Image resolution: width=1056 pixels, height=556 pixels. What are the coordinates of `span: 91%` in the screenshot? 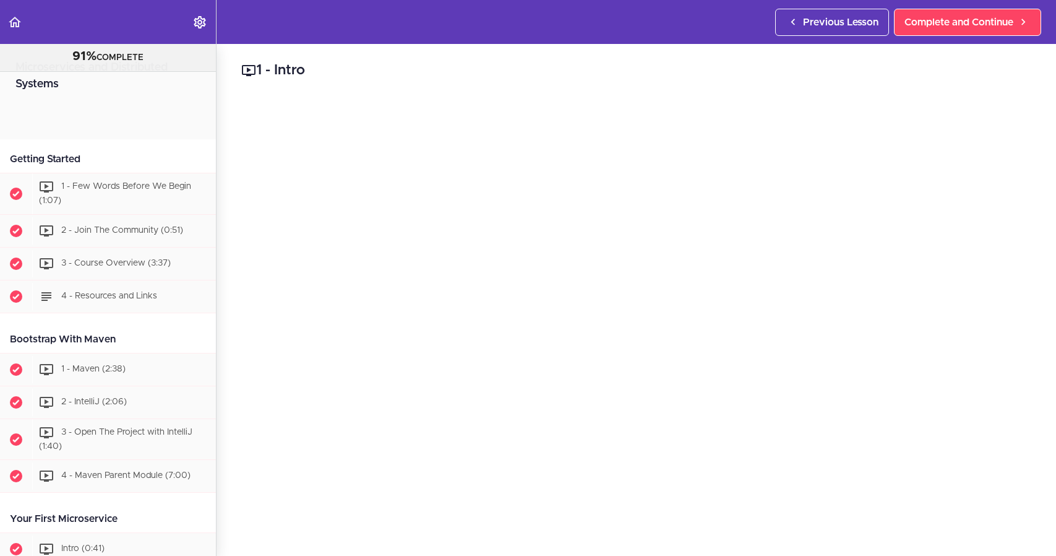 It's located at (84, 56).